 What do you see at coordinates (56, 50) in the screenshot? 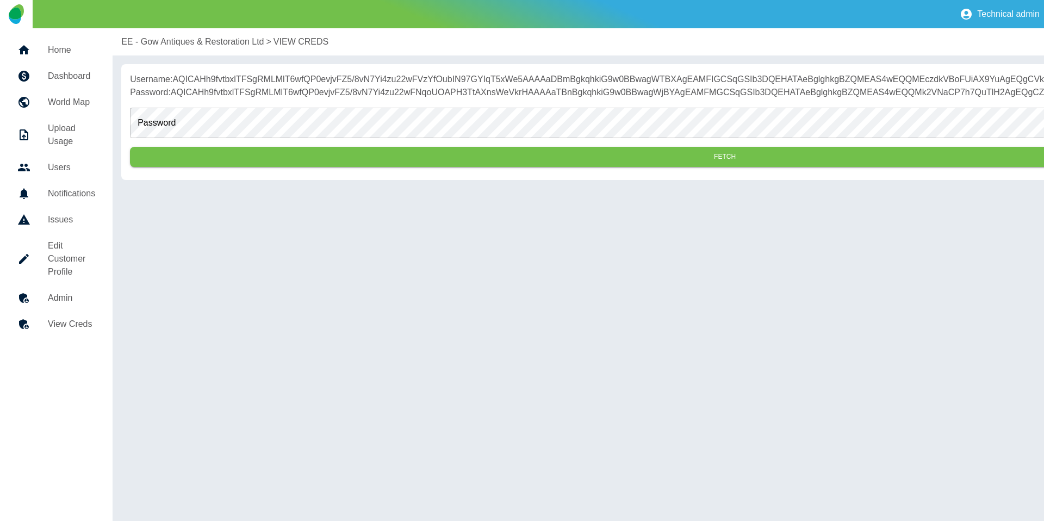
I see `a: Home` at bounding box center [56, 50].